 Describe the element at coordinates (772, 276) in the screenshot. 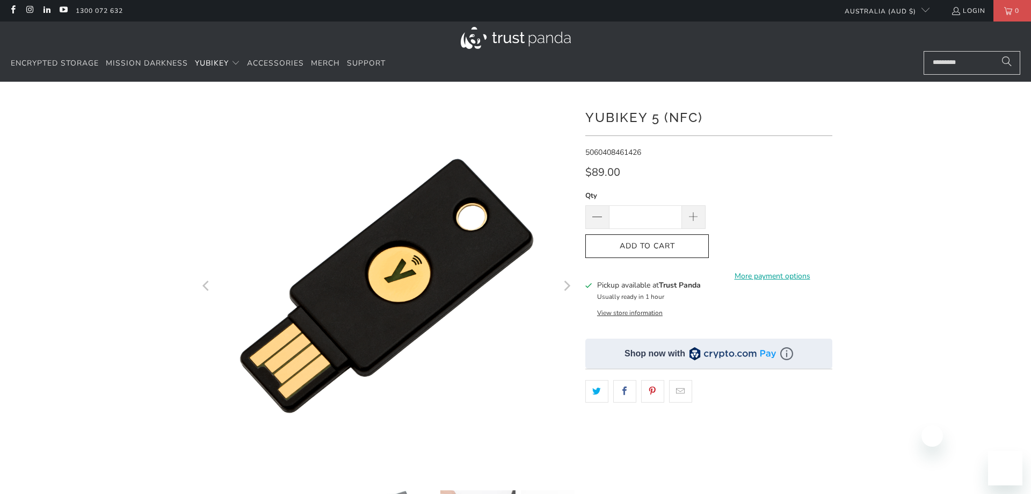

I see `a: More payment options` at that location.